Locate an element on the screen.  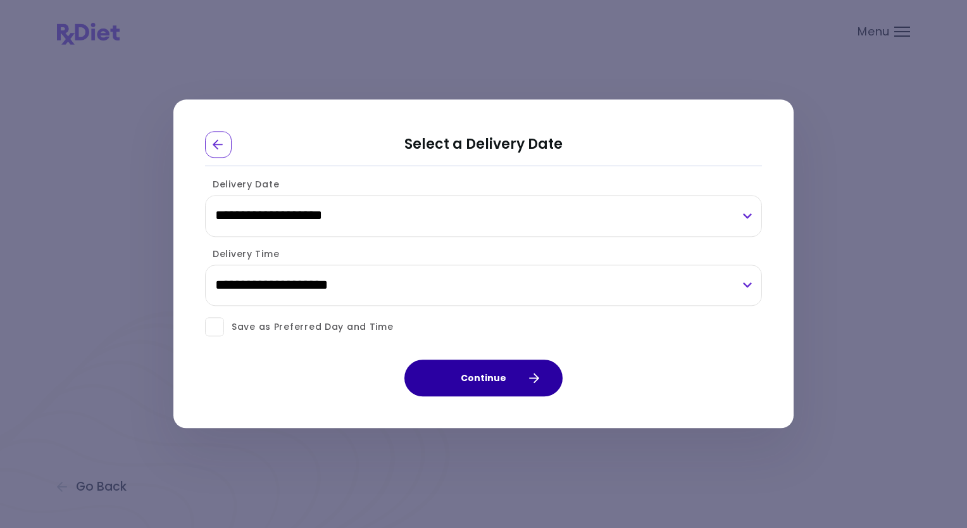
h2: Select a Delivery Date is located at coordinates (483, 148).